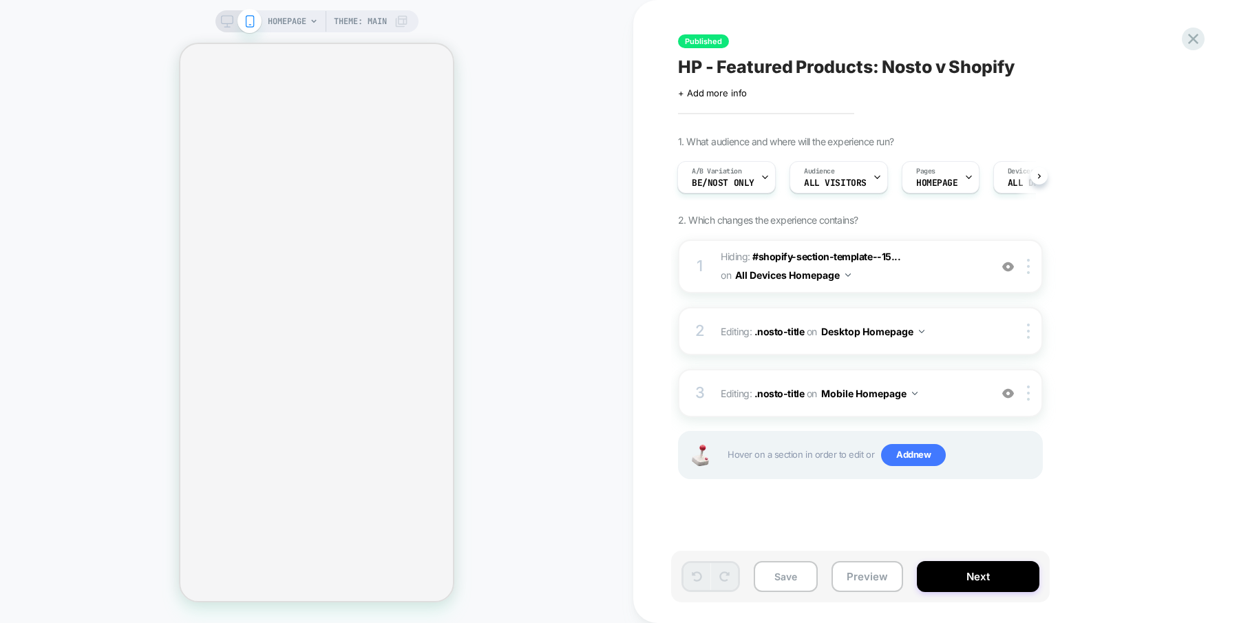 The image size is (1239, 623). I want to click on button: Preview, so click(867, 576).